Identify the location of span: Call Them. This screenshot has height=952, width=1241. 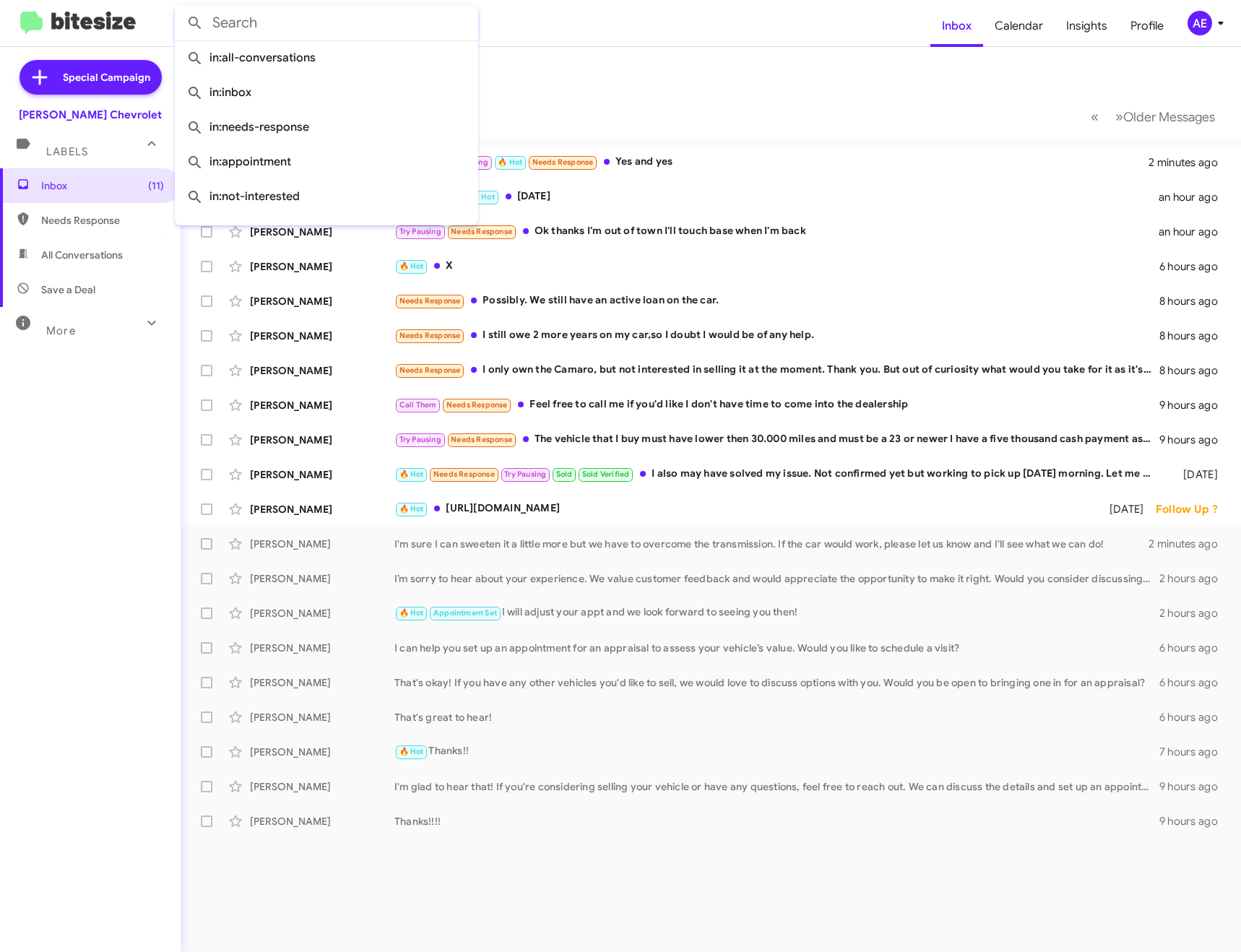
(418, 405).